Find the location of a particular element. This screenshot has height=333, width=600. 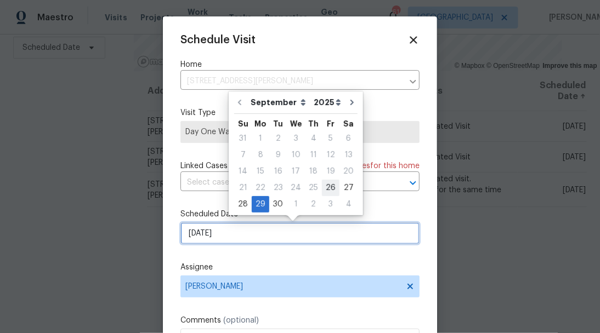

div: 31 is located at coordinates (243, 139).